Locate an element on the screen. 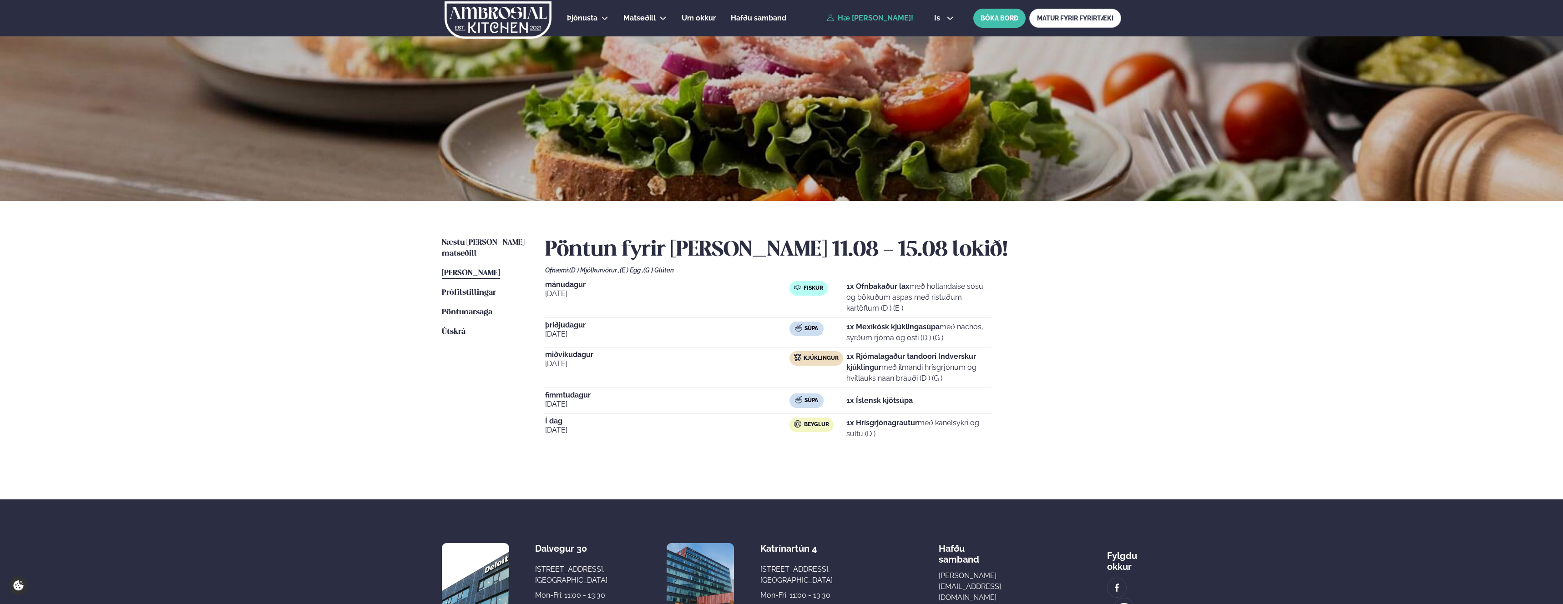  strong: 1x Íslensk kjötsúpa is located at coordinates (879, 400).